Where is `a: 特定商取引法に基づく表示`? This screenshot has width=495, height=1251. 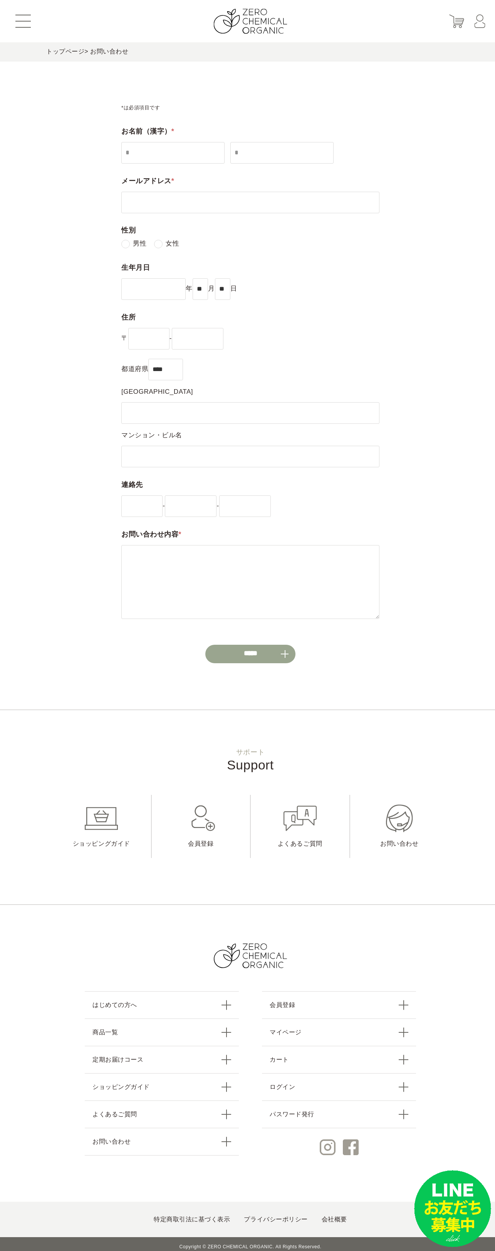
a: 特定商取引法に基づく表示 is located at coordinates (192, 1219).